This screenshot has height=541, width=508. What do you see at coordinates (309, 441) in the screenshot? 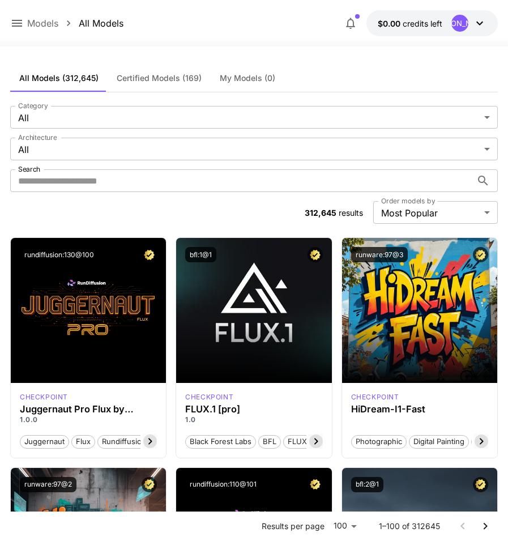
I see `button: FLUX.1 [pro]` at bounding box center [309, 441].